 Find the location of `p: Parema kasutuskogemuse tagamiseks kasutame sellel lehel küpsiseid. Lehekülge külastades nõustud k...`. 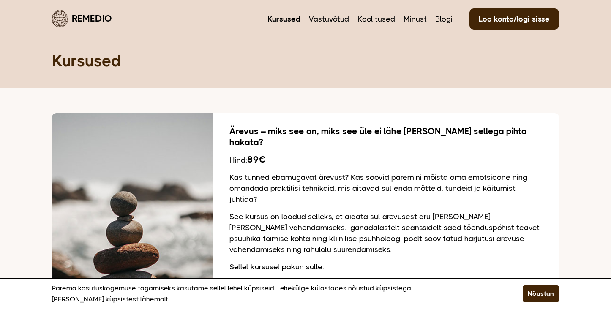

p: Parema kasutuskogemuse tagamiseks kasutame sellel lehel küpsiseid. Lehekülge külastades nõustud k... is located at coordinates (277, 294).